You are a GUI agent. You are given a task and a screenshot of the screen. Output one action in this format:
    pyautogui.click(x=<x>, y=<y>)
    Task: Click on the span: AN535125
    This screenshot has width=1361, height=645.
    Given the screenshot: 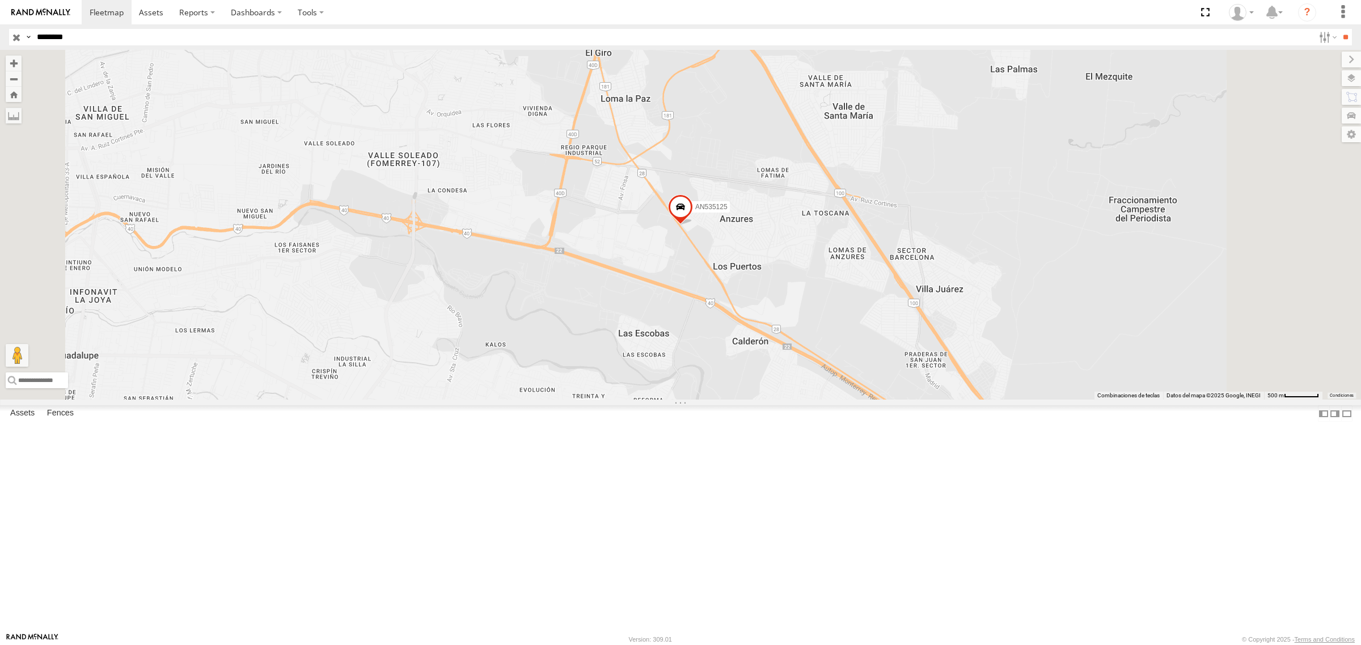 What is the action you would take?
    pyautogui.click(x=711, y=207)
    